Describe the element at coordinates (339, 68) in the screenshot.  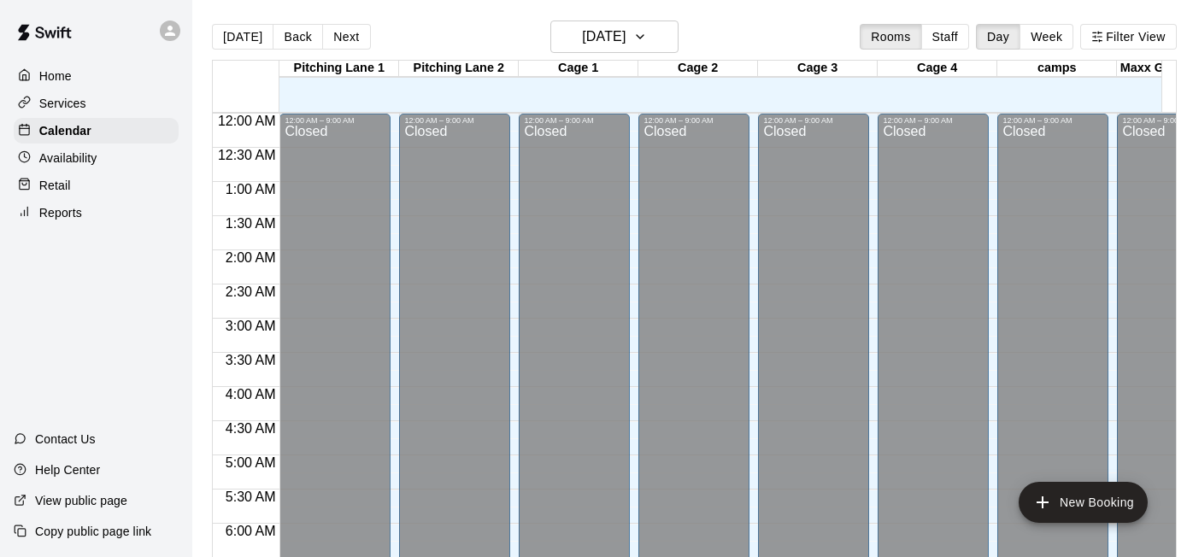
I see `div: Pitching Lane 1` at that location.